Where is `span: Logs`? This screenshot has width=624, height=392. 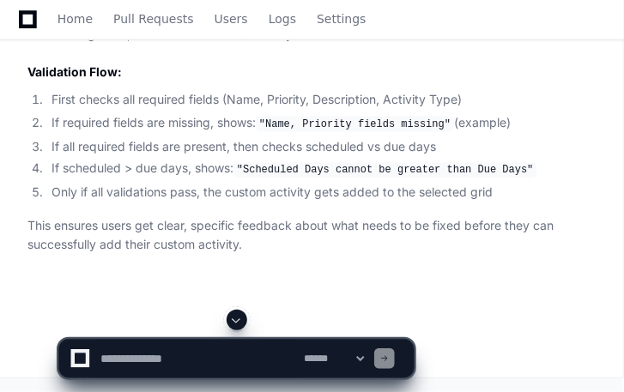
span: Logs is located at coordinates (282, 19).